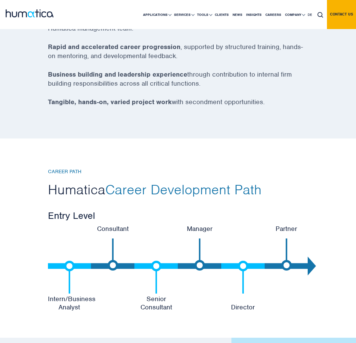 The image size is (356, 343). What do you see at coordinates (204, 15) in the screenshot?
I see `a: Tools` at bounding box center [204, 15].